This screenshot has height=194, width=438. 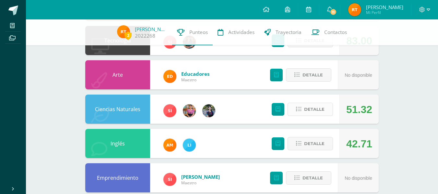 What do you see at coordinates (241, 32) in the screenshot?
I see `span: Actividades` at bounding box center [241, 32].